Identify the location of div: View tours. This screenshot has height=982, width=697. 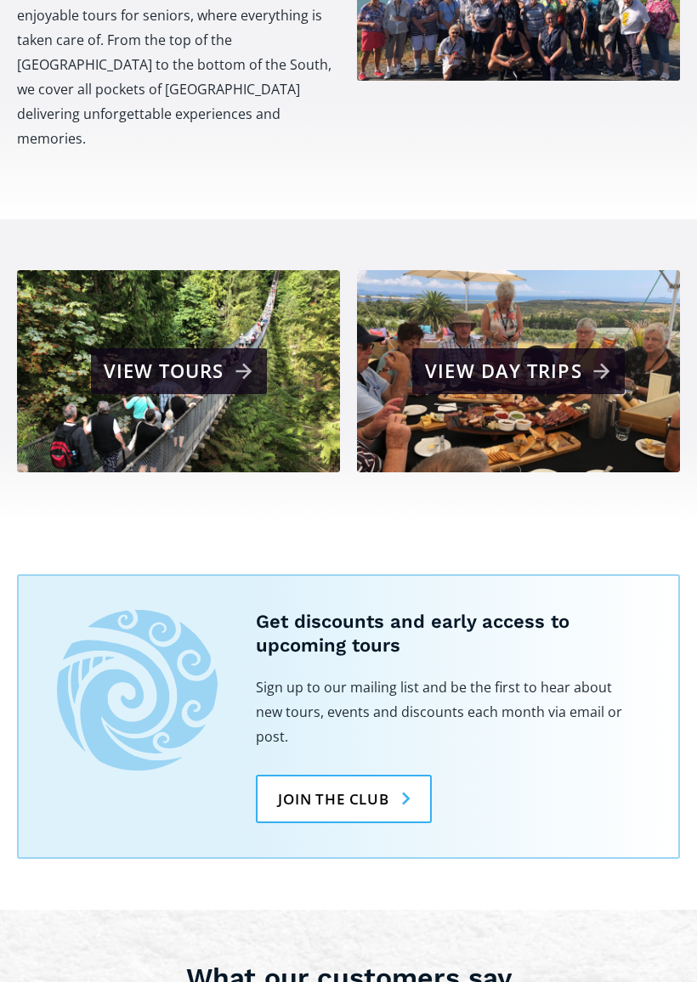
(181, 372).